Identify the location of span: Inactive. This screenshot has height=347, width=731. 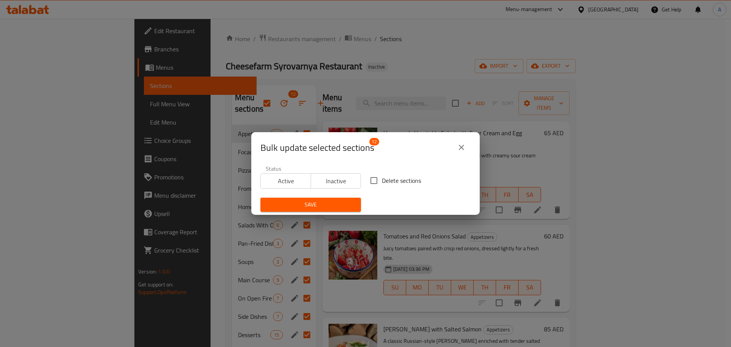
(336, 181).